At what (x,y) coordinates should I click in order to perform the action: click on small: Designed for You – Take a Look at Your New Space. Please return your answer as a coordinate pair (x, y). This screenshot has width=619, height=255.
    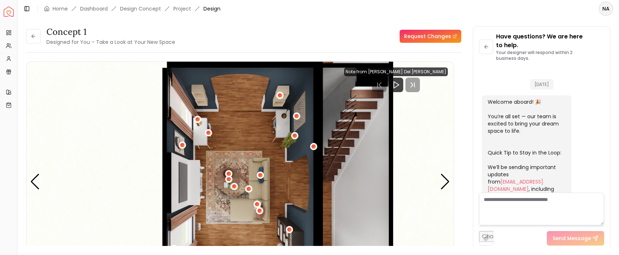
    Looking at the image, I should click on (111, 42).